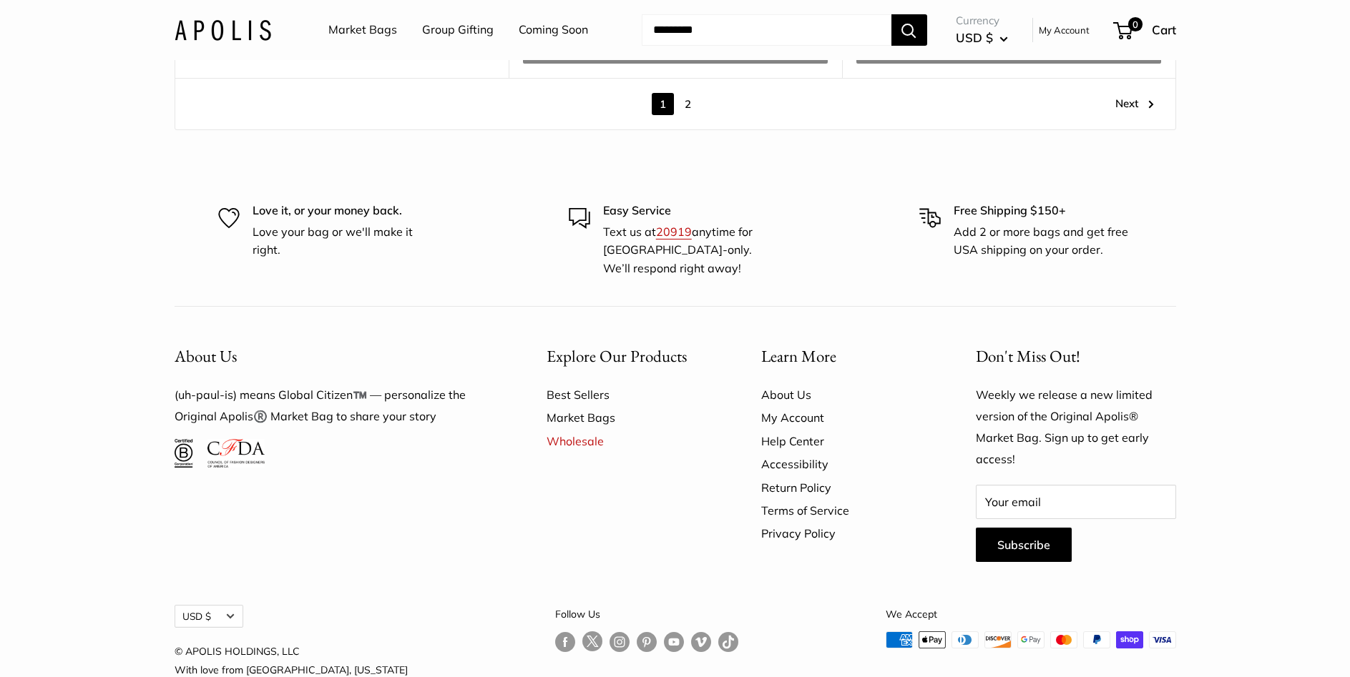  Describe the element at coordinates (553, 30) in the screenshot. I see `a: Coming Soon` at that location.